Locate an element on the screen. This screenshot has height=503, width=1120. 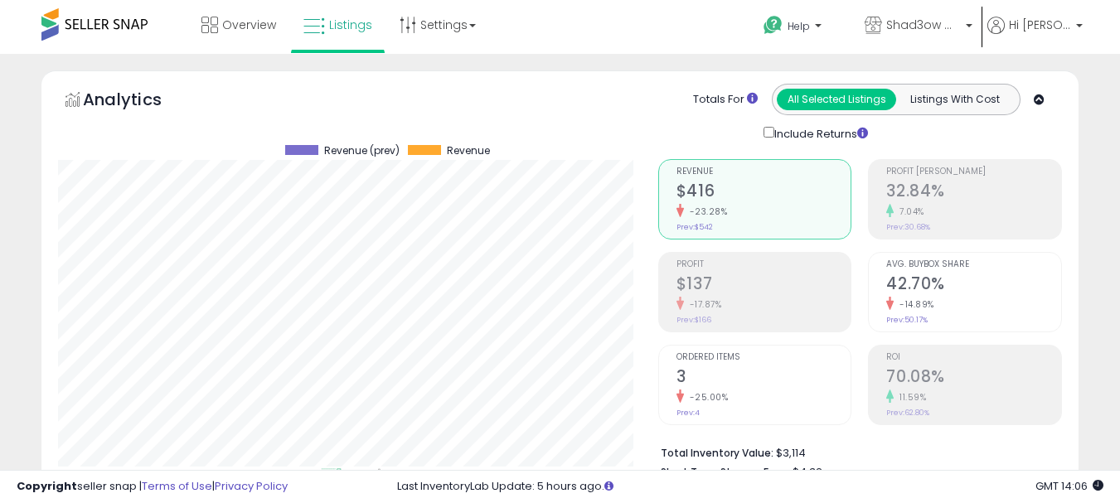
span: Profit is located at coordinates (763, 264).